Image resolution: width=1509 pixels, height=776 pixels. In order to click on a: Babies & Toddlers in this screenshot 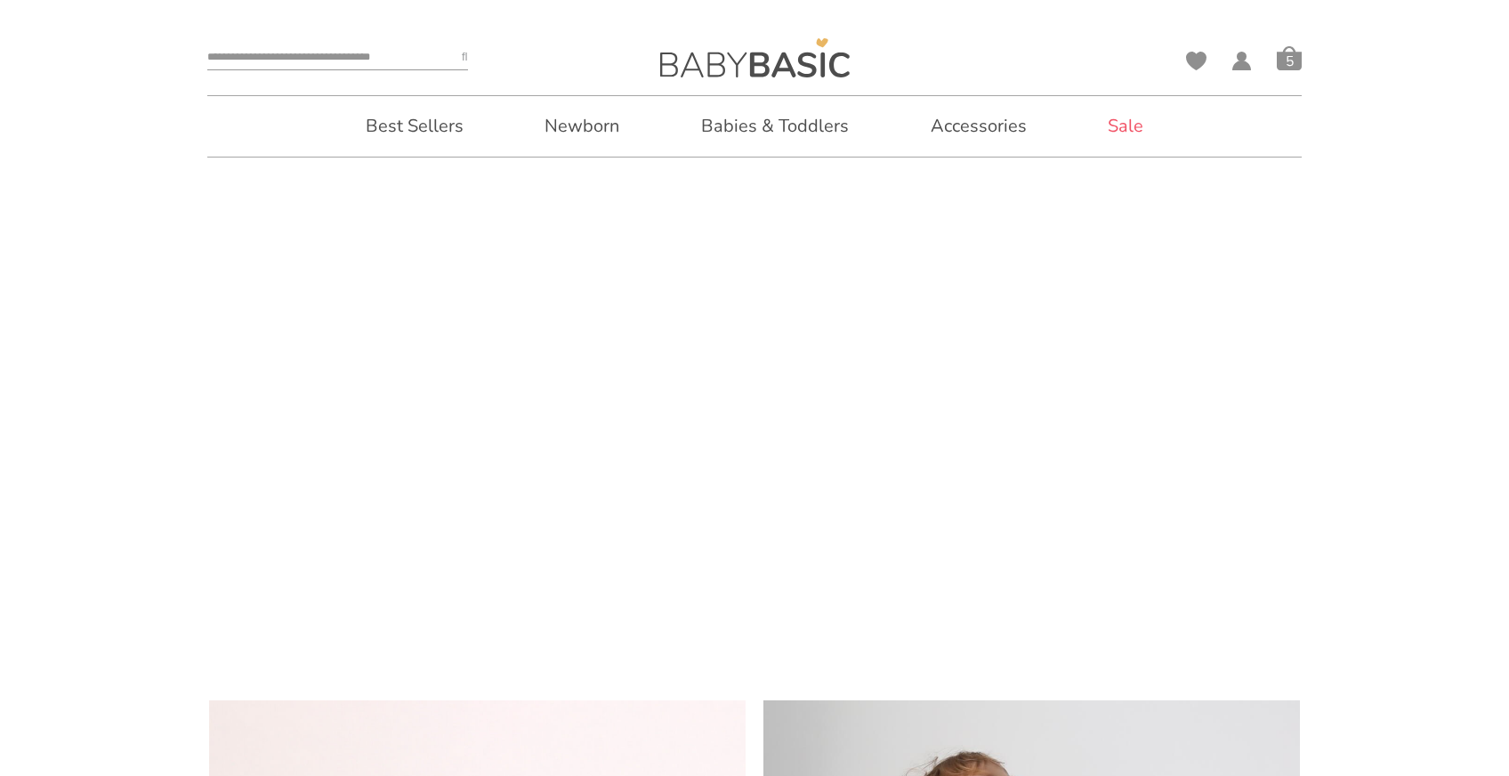, I will do `click(775, 126)`.